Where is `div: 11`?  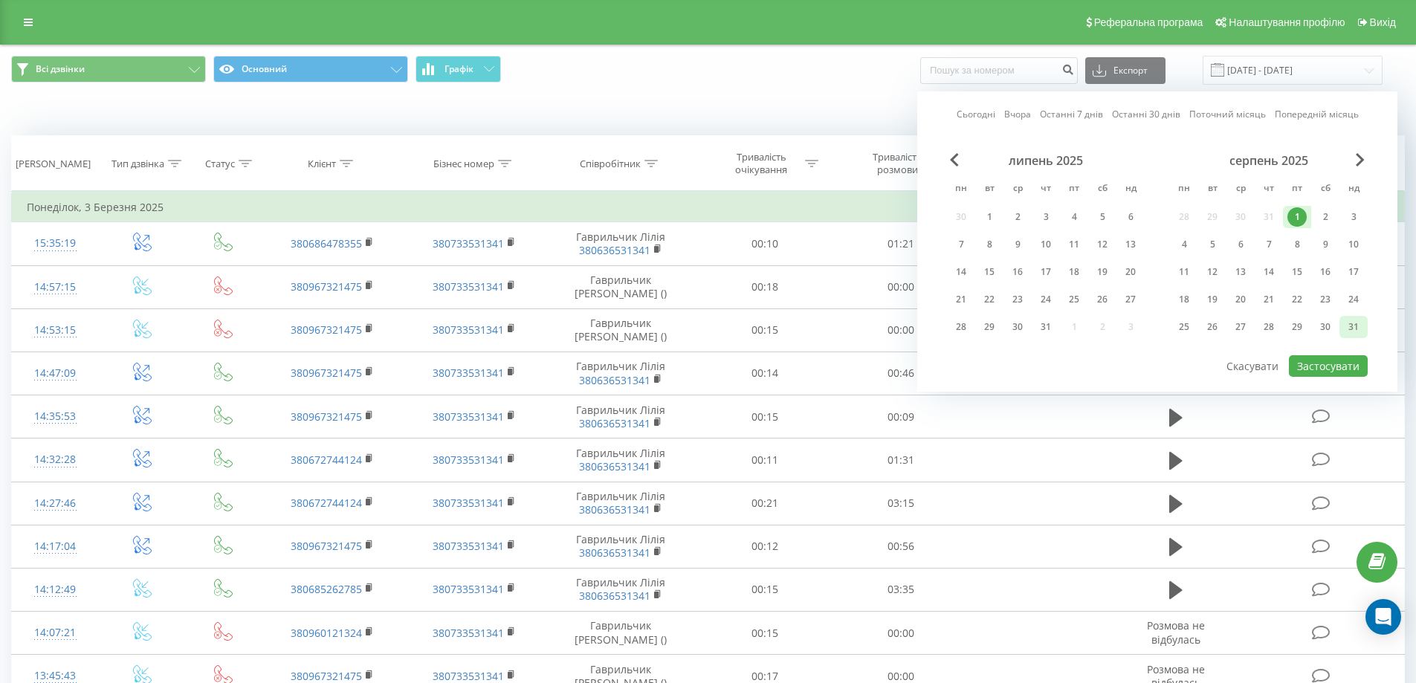 div: 11 is located at coordinates (1184, 272).